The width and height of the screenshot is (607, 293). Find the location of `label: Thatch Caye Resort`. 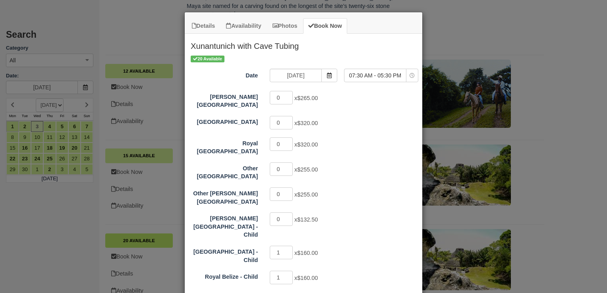

label: Thatch Caye Resort is located at coordinates (224, 121).